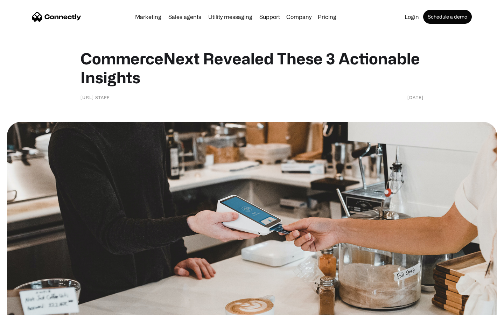  I want to click on a: Sales agents, so click(185, 17).